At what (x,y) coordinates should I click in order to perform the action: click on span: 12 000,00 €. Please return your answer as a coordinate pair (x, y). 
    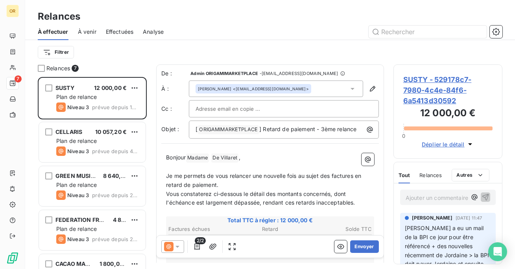
    Looking at the image, I should click on (110, 88).